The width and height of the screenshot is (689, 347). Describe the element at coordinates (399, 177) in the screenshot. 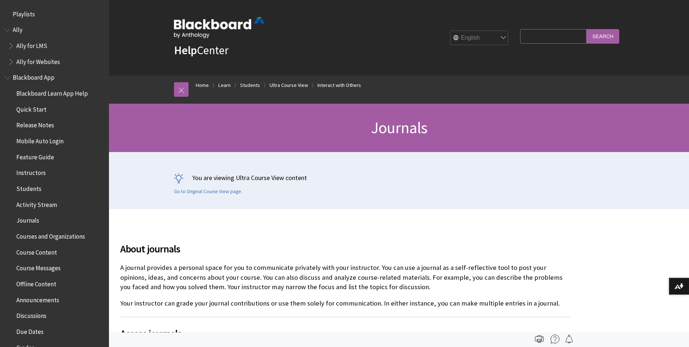

I see `p: You are viewing Ultra Course View content` at that location.